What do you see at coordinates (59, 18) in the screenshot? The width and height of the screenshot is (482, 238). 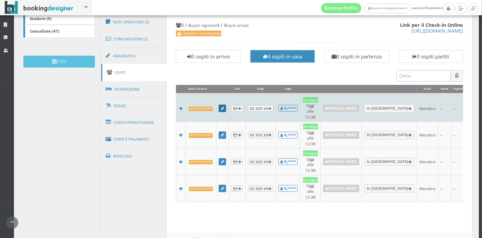 I see `a: Scadute (0)` at bounding box center [59, 18].